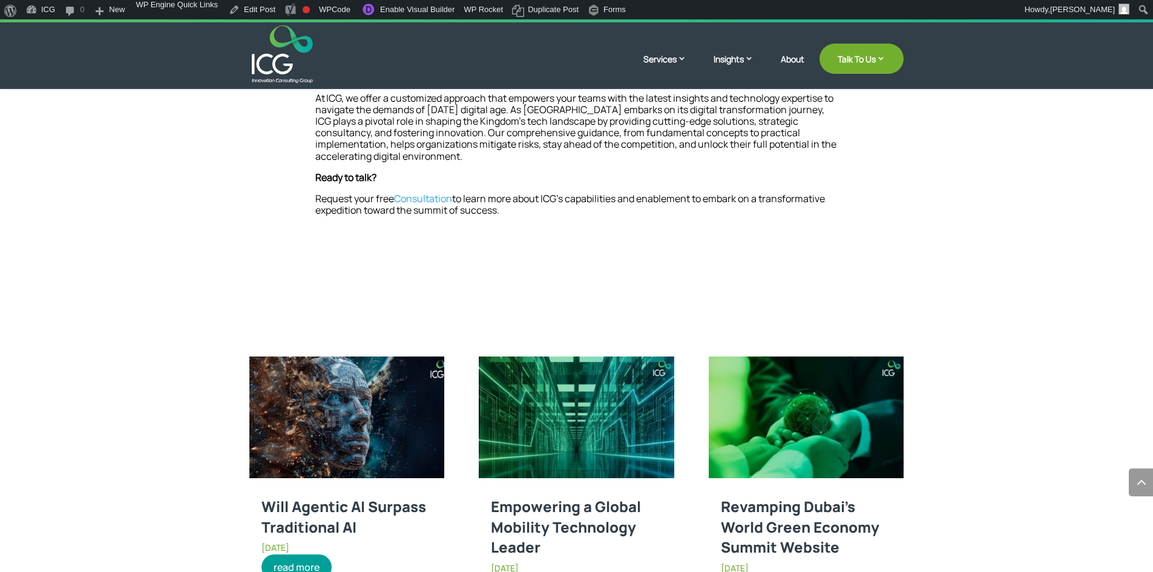  Describe the element at coordinates (800, 527) in the screenshot. I see `a: Revamping Dubai’s World Green Economy Summit Website` at that location.